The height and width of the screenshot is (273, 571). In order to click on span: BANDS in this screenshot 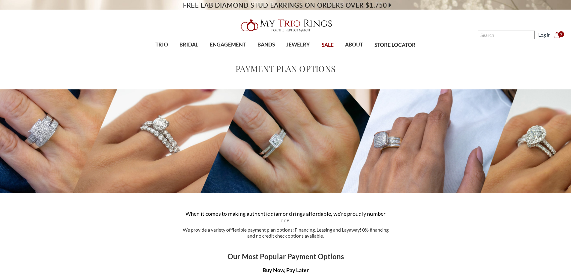, I will do `click(266, 45)`.